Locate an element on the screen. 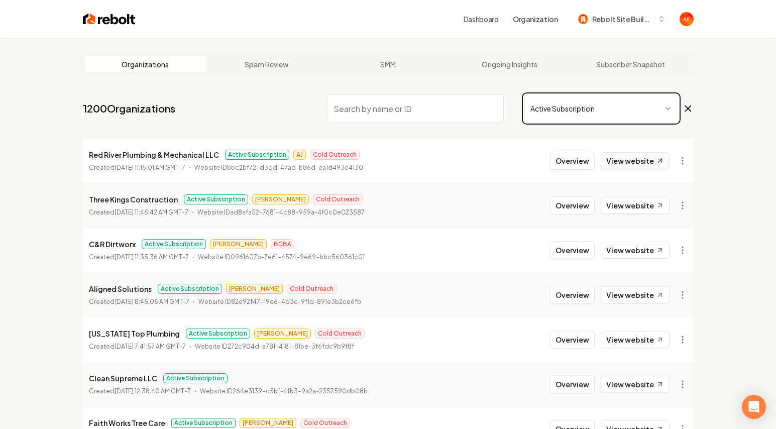 The image size is (776, 429). p: Website ID bbc2bf72-d3dd-47ad-b86d-ea1d493c4130 is located at coordinates (279, 168).